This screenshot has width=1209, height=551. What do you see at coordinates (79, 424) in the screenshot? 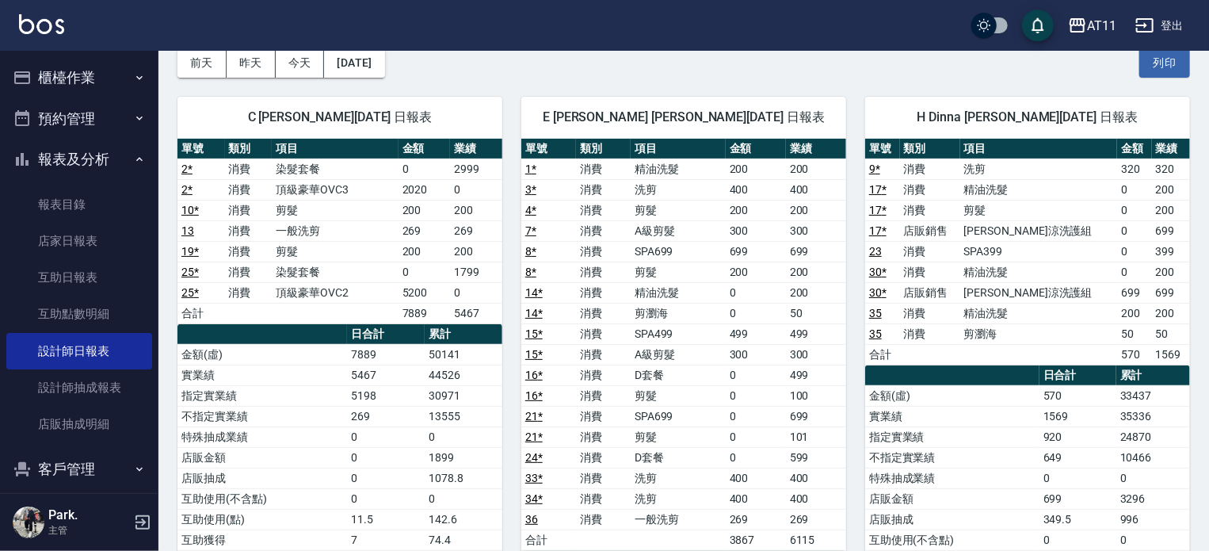
I see `a: 店販抽成明細` at bounding box center [79, 424].